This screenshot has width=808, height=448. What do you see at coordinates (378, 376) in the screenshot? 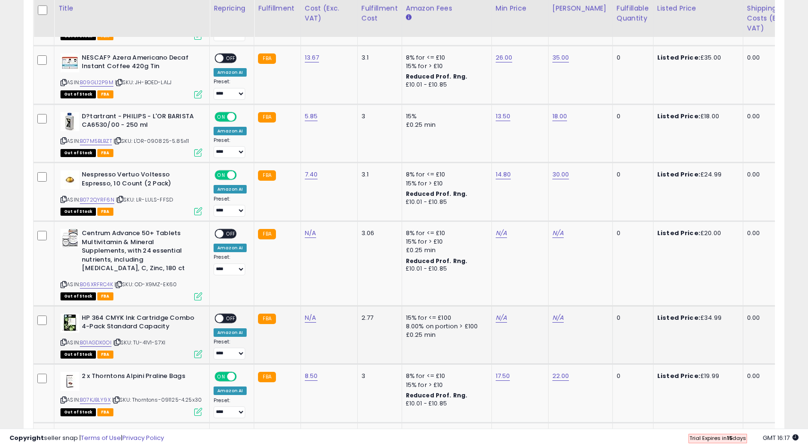
I see `div: 3` at bounding box center [378, 376].